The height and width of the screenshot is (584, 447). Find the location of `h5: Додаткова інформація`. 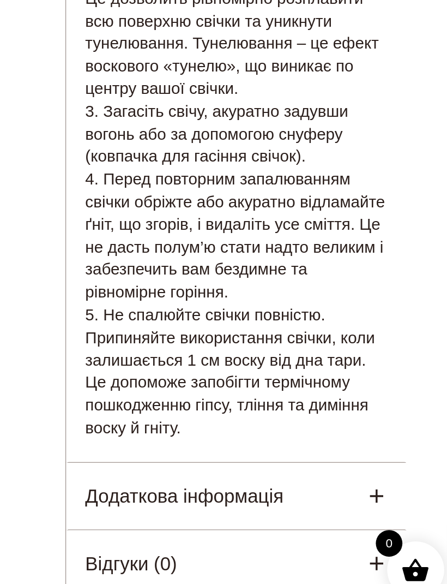

h5: Додаткова інформація is located at coordinates (292, 513).